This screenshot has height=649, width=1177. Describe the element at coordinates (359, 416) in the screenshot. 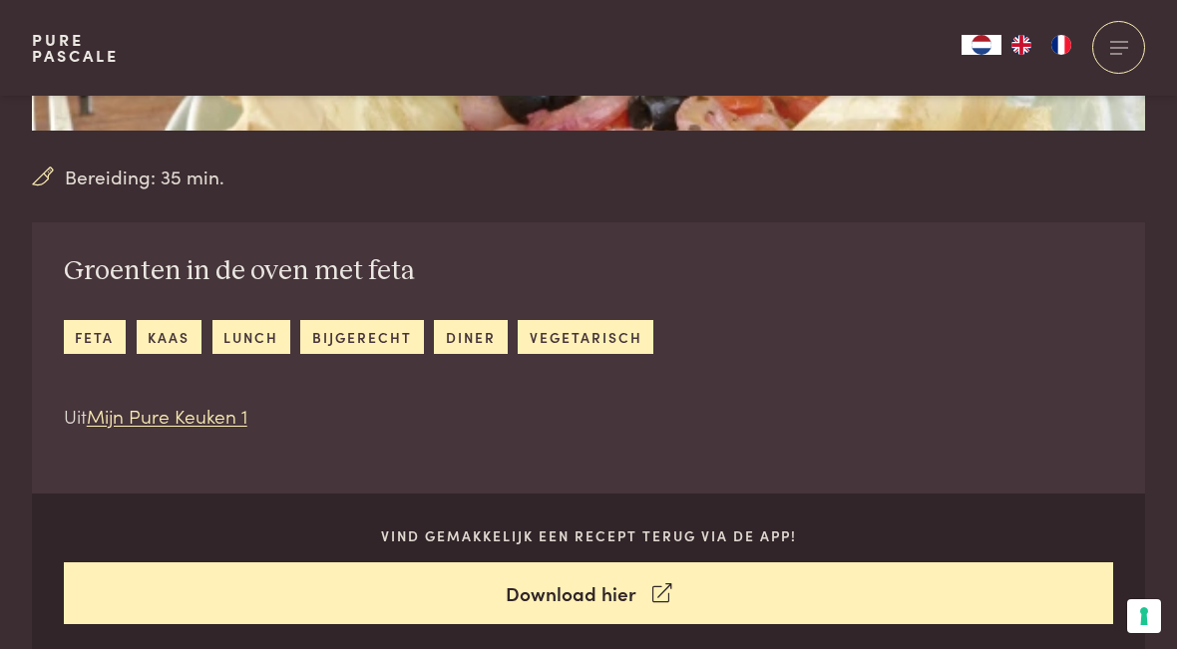

I see `p: Uit` at that location.